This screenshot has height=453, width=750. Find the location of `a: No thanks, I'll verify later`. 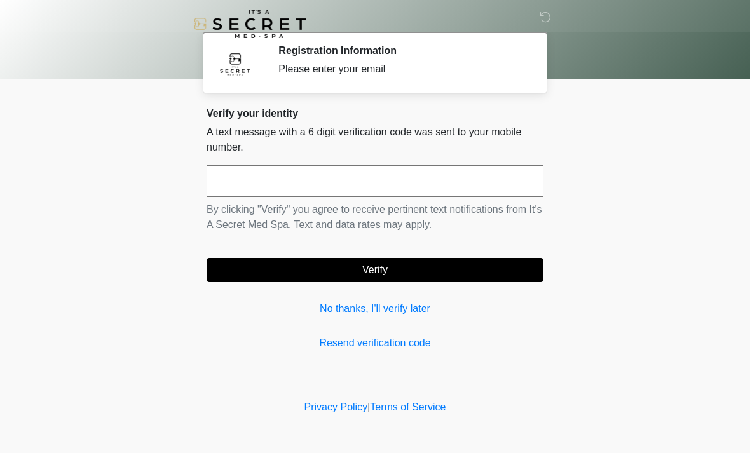

a: No thanks, I'll verify later is located at coordinates (375, 309).